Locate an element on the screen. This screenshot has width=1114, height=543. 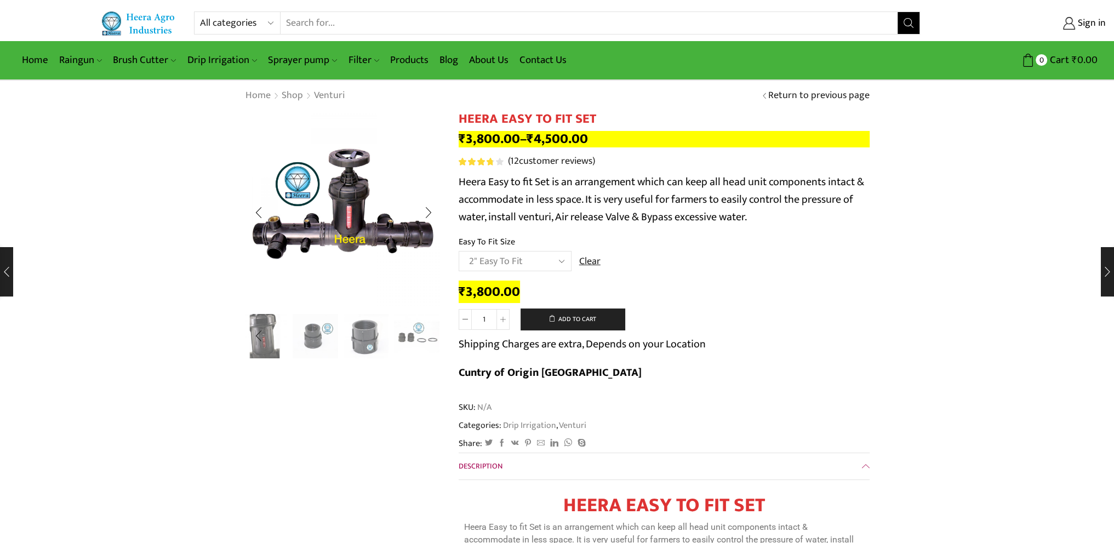
input: Search for... is located at coordinates (589, 23).